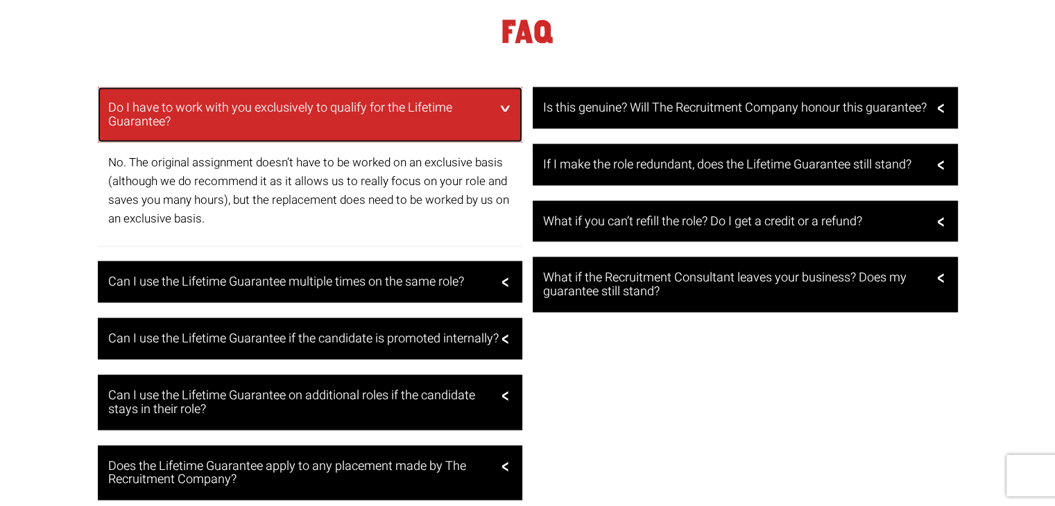  What do you see at coordinates (309, 282) in the screenshot?
I see `h3: Can I use the Lifetime Guarantee multiple times on the same role?` at bounding box center [309, 282].